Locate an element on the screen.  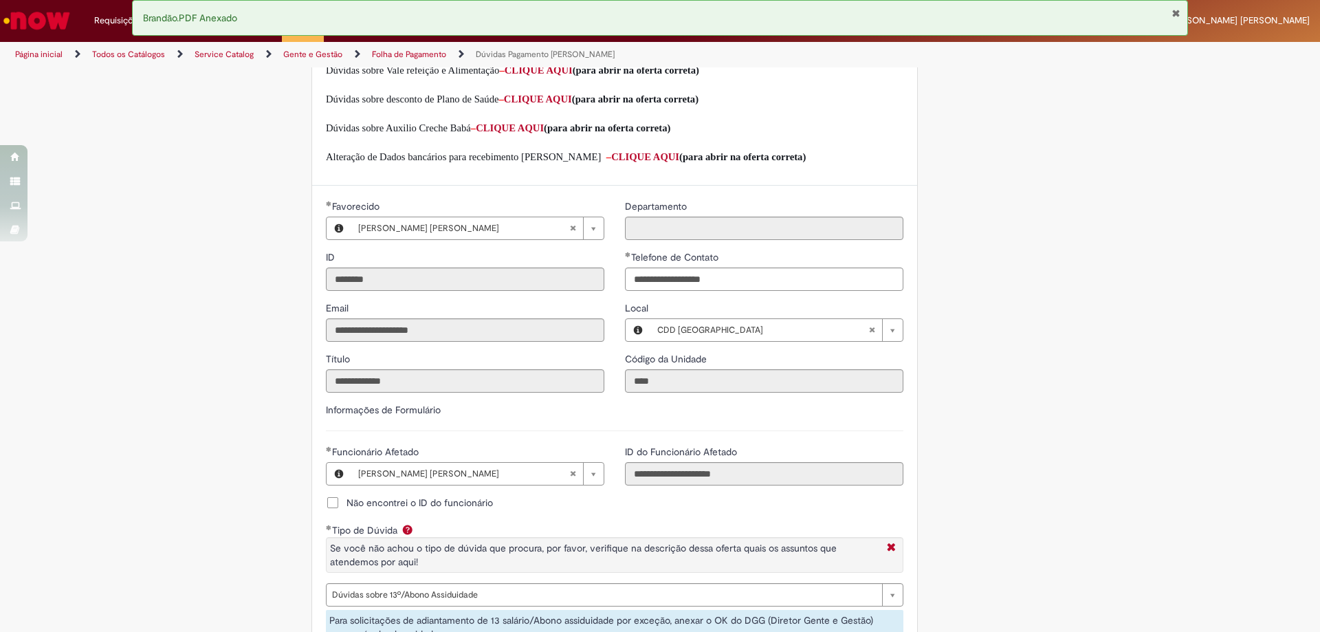
span: Se você não achou o tipo de dúvida que procura, por favor, verifique na descrição dessa oferta qu... is located at coordinates (583, 555).